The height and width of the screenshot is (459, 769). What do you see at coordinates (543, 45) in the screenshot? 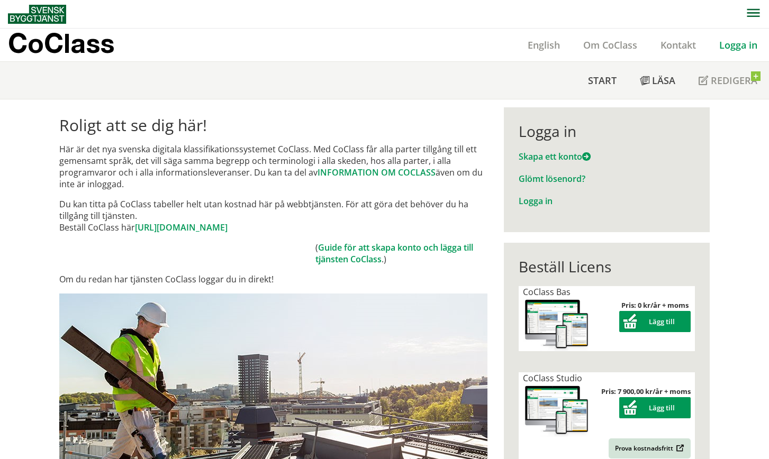
I see `a: English` at bounding box center [543, 45].